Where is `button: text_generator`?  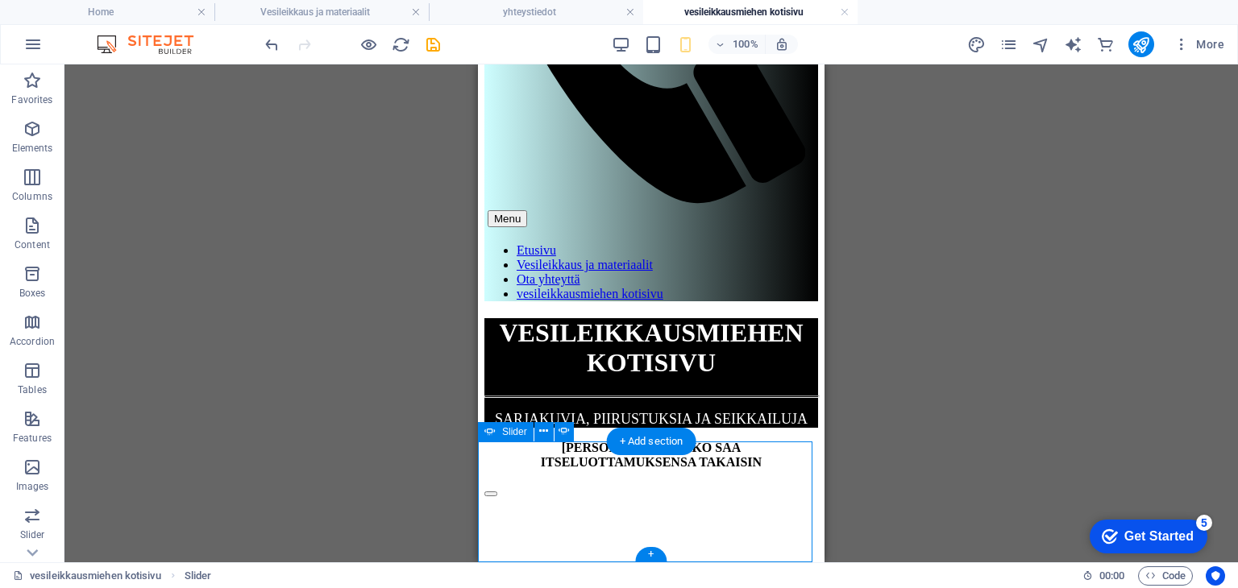
button: text_generator is located at coordinates (1074, 44).